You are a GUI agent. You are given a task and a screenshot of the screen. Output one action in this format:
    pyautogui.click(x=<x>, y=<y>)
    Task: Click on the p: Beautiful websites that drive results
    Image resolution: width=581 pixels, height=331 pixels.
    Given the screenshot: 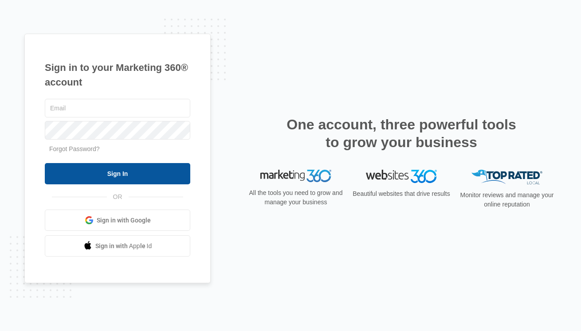 What is the action you would take?
    pyautogui.click(x=401, y=194)
    